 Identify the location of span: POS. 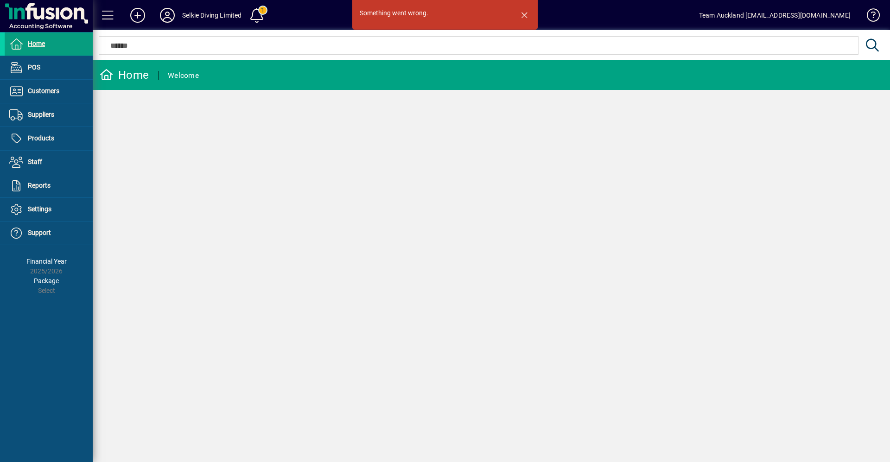
(34, 67).